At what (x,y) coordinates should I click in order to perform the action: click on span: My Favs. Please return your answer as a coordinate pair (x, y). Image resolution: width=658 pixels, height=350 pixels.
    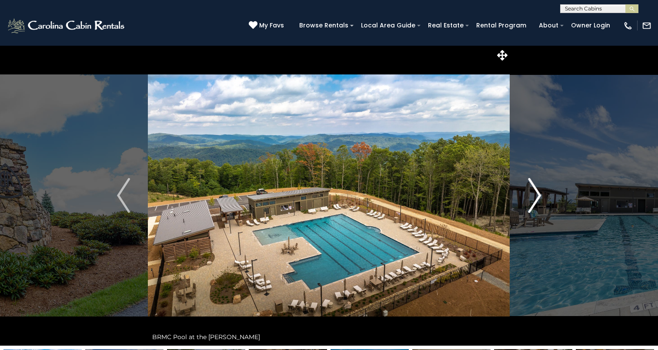
    Looking at the image, I should click on (271, 25).